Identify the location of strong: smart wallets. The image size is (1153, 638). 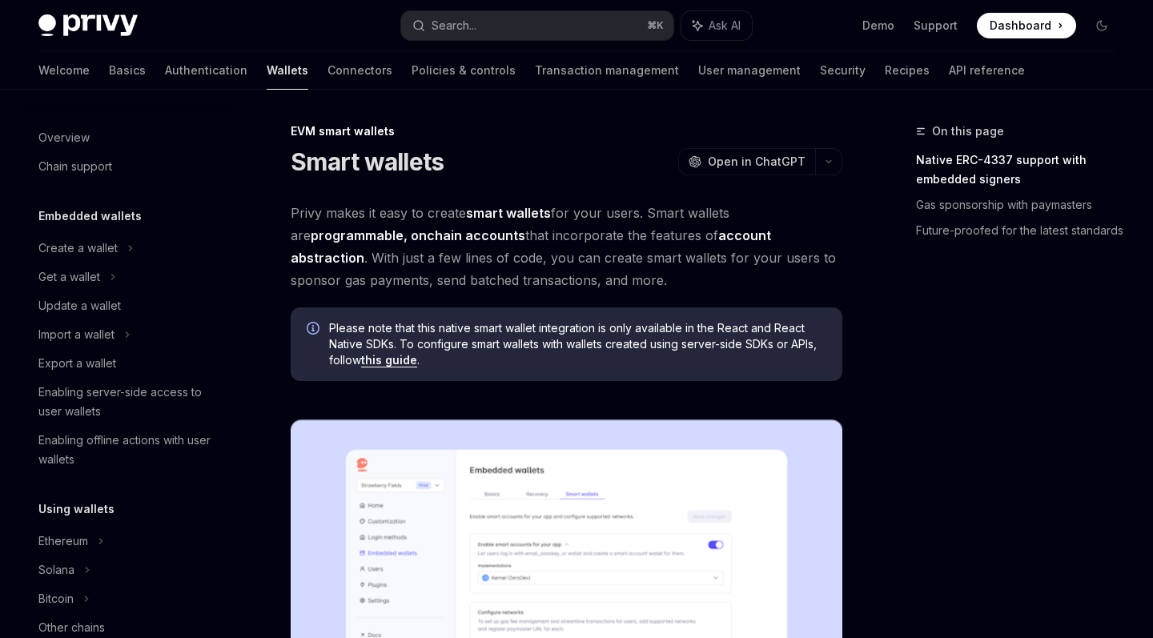
(508, 213).